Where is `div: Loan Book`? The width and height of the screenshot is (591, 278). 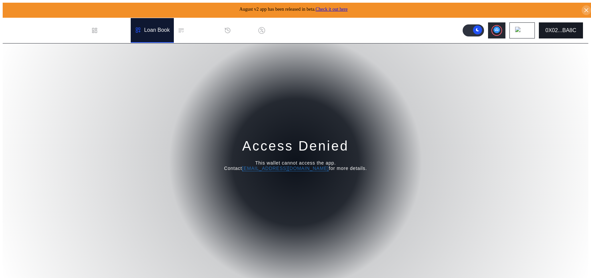
div: Loan Book is located at coordinates (157, 30).